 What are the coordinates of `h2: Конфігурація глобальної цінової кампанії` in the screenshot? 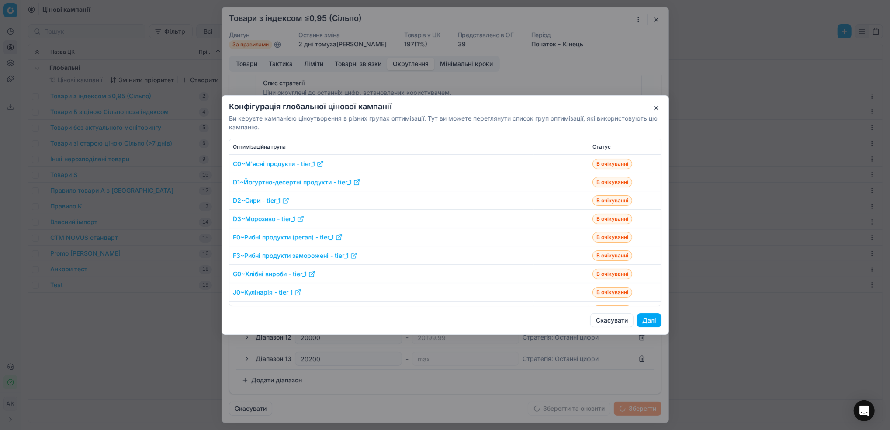 It's located at (445, 107).